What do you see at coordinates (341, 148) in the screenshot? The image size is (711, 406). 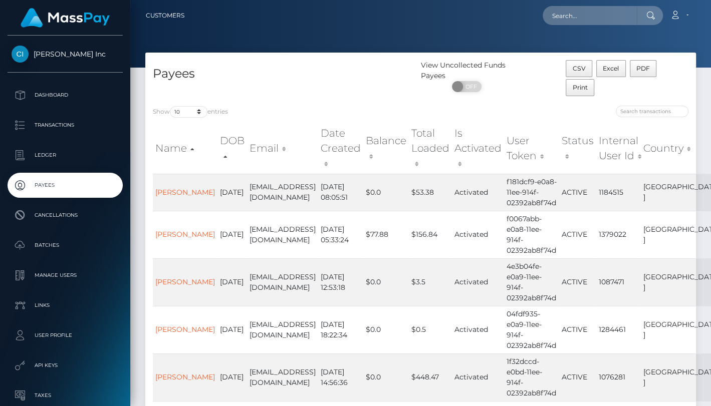 I see `th: Date Created: activate to sort column ascending` at bounding box center [341, 148].